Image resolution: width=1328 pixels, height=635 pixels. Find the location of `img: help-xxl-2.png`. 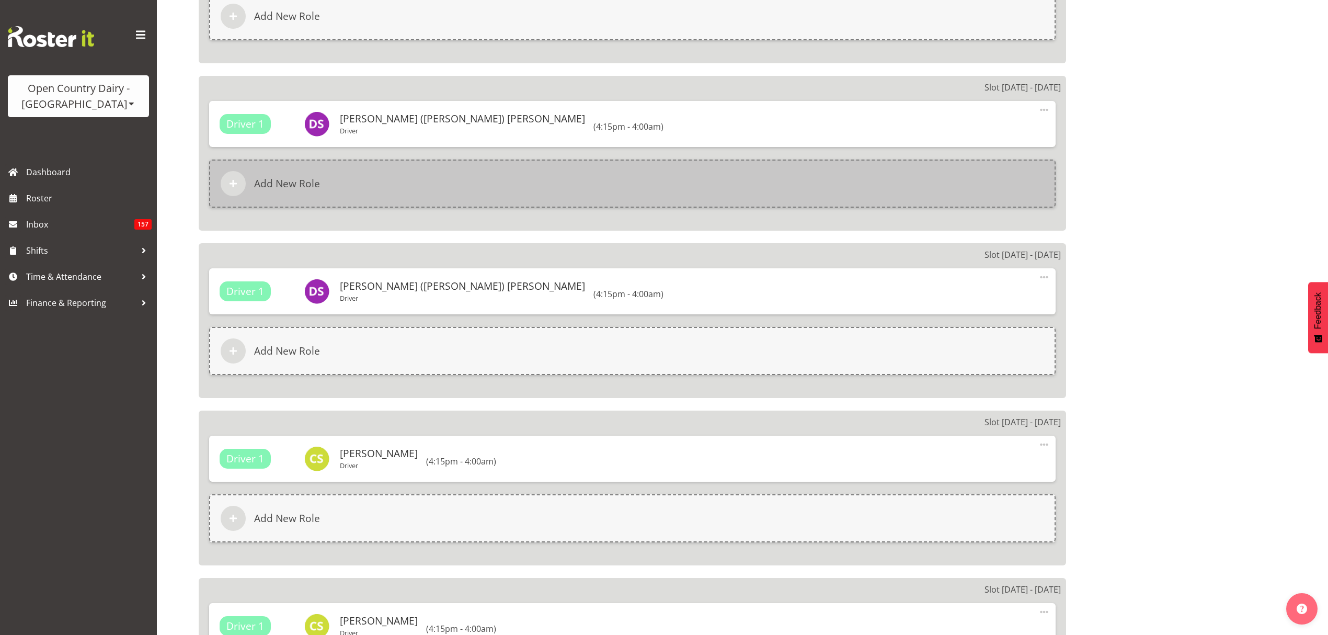

img: help-xxl-2.png is located at coordinates (1301, 608).